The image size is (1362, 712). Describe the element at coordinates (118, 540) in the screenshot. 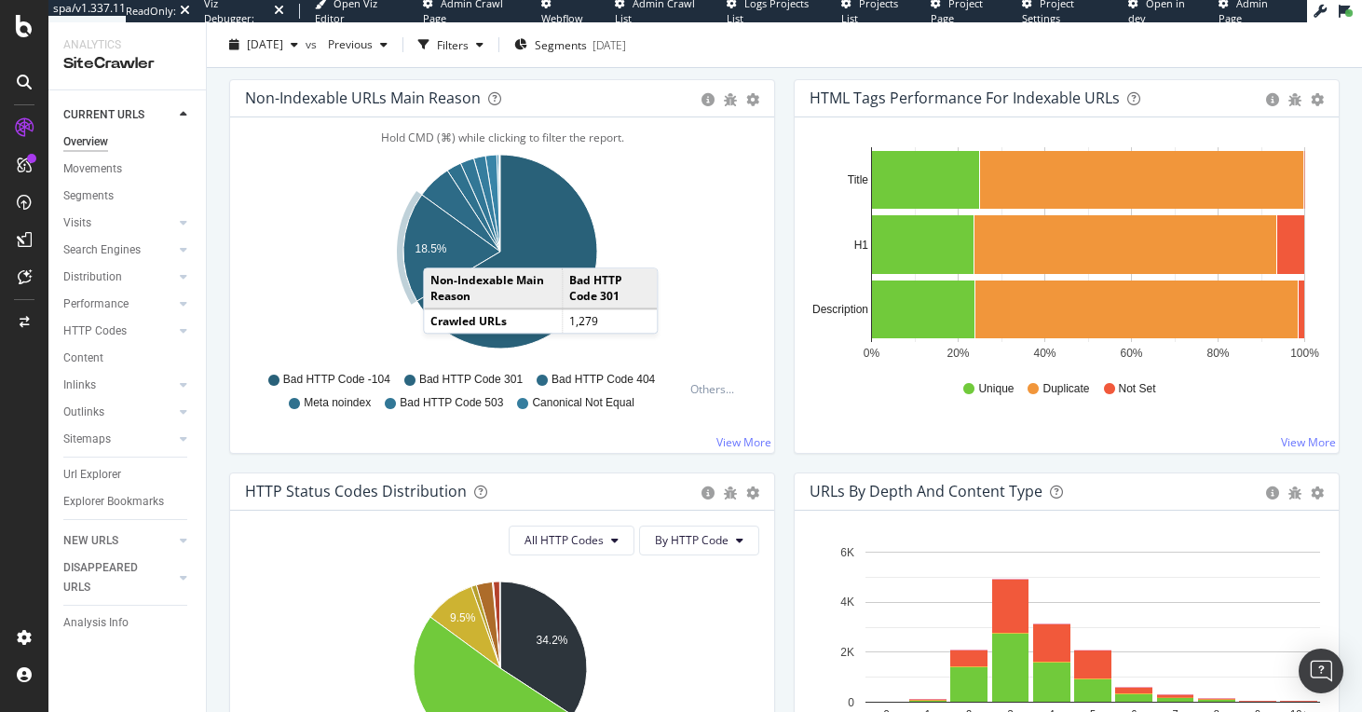

I see `a: NEW URLS` at that location.